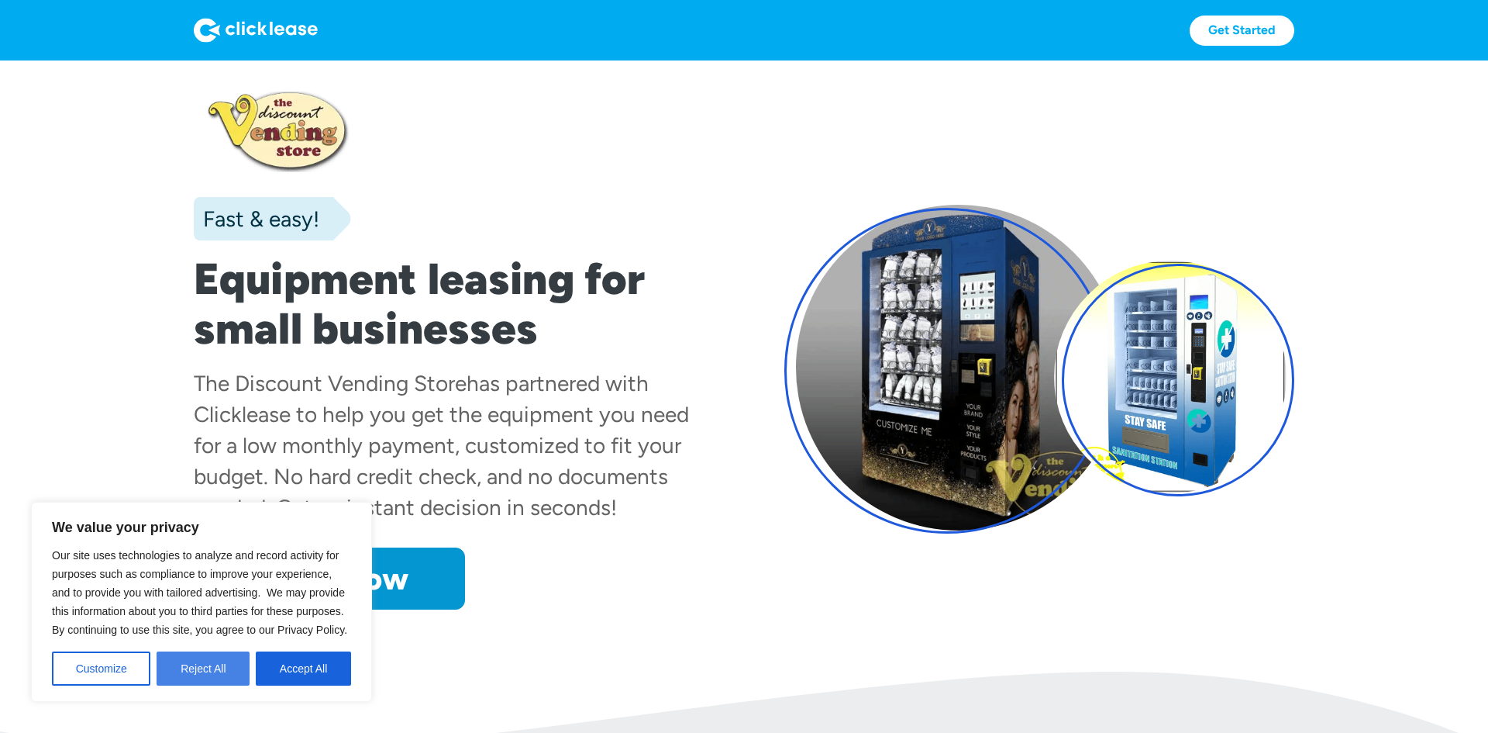 This screenshot has height=733, width=1488. What do you see at coordinates (449, 304) in the screenshot?
I see `h1: Equipment leasing for small businesses` at bounding box center [449, 304].